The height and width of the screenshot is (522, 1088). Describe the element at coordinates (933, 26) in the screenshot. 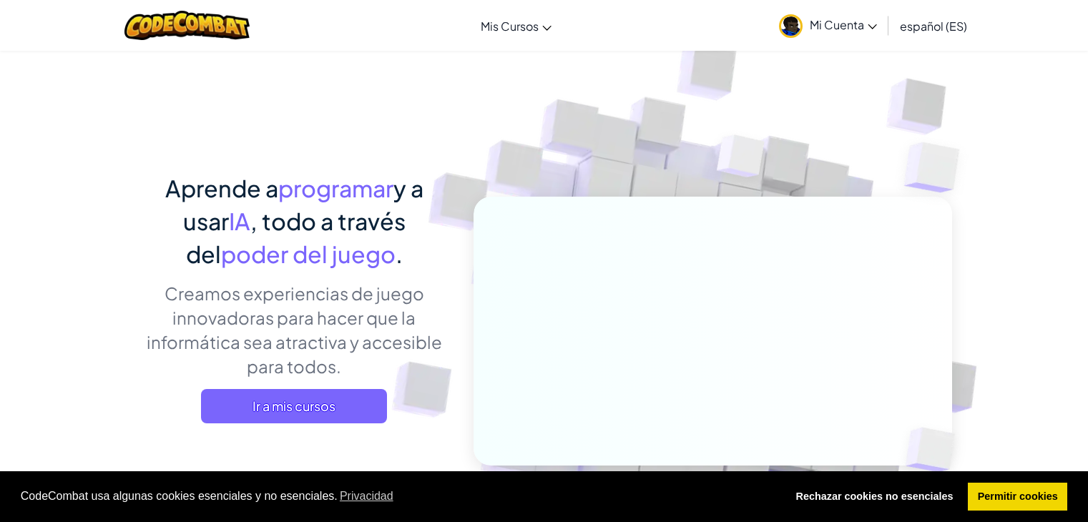

I see `a: español (ES)` at that location.